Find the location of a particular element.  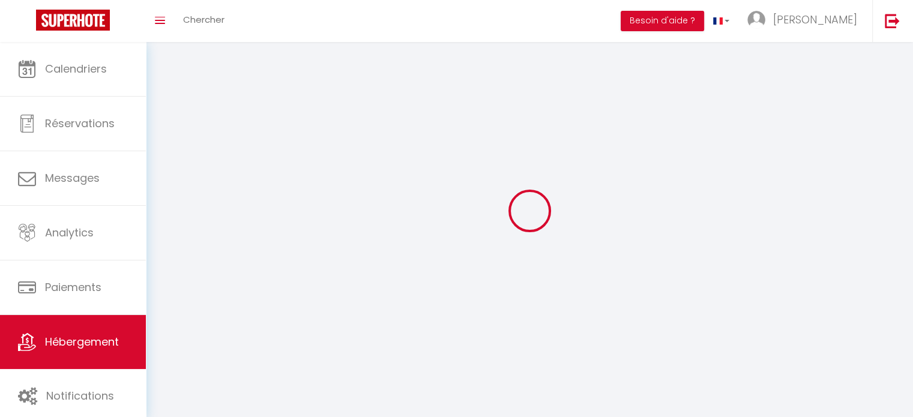

span: Calendriers is located at coordinates (76, 68).